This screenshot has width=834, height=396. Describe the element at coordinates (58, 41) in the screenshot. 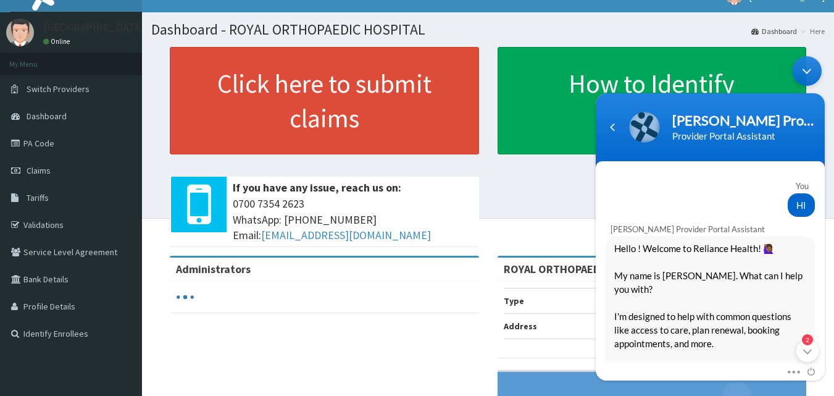

I see `a: Online` at that location.